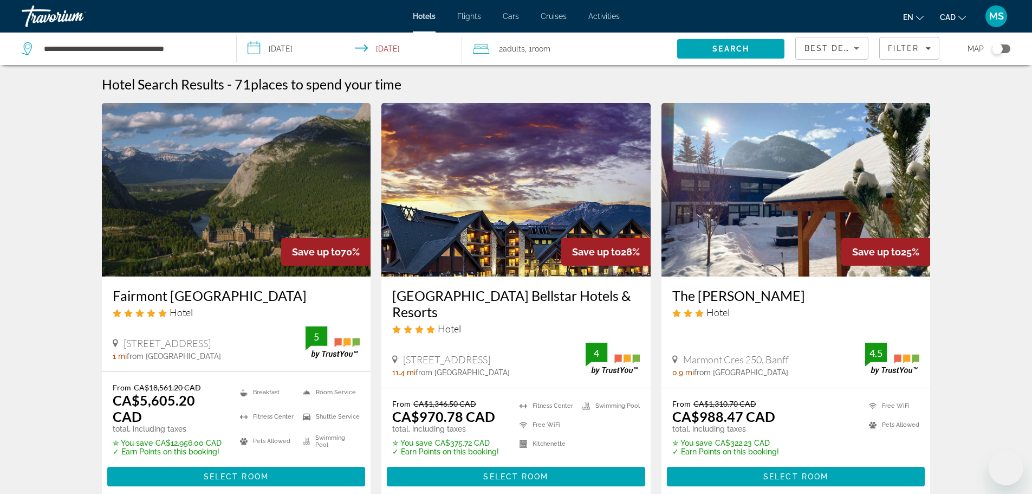  What do you see at coordinates (167, 387) in the screenshot?
I see `del: CA$18,561.20 CAD` at bounding box center [167, 387].